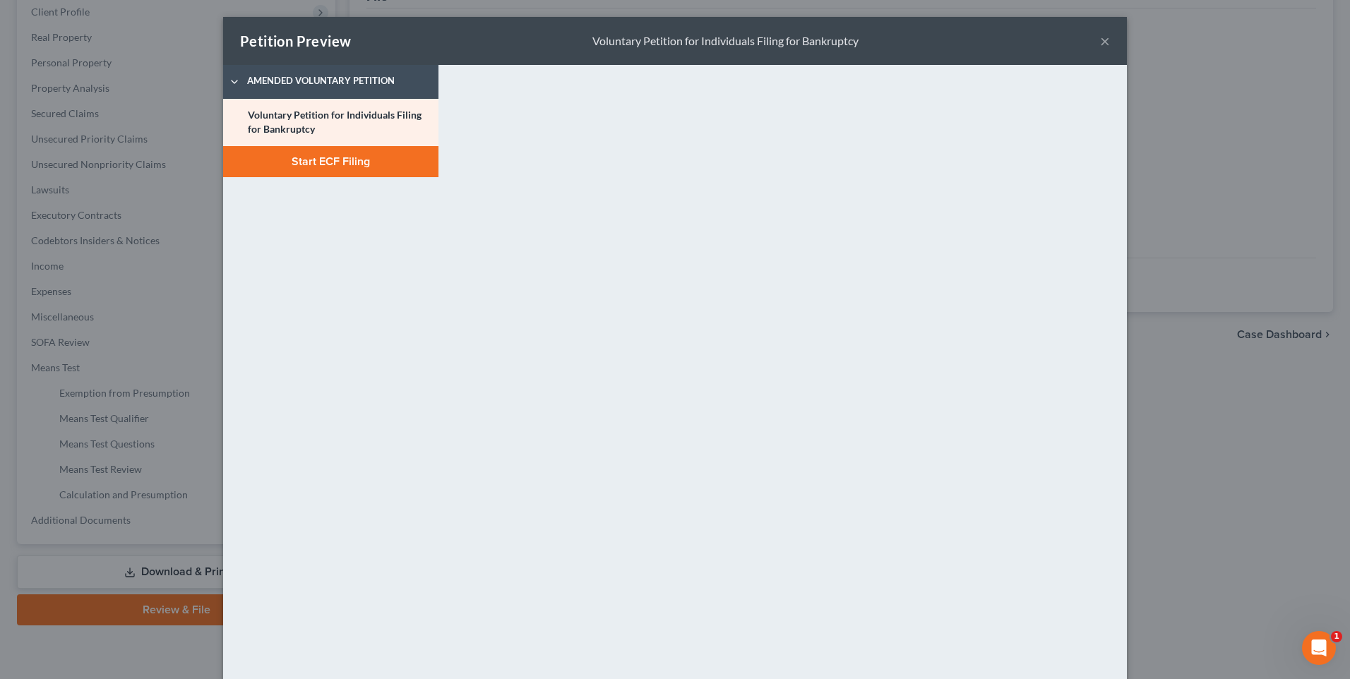  Describe the element at coordinates (330, 82) in the screenshot. I see `a: Amended Voluntary Petition` at that location.